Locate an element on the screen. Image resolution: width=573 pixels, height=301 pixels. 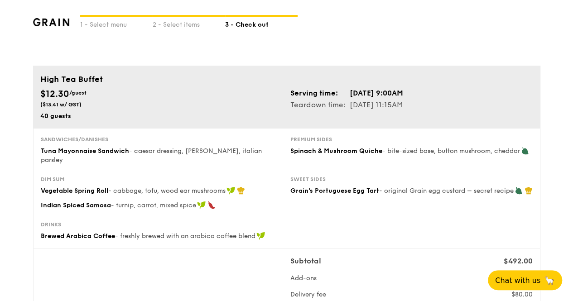
button: Chat with us🦙 is located at coordinates (525, 280).